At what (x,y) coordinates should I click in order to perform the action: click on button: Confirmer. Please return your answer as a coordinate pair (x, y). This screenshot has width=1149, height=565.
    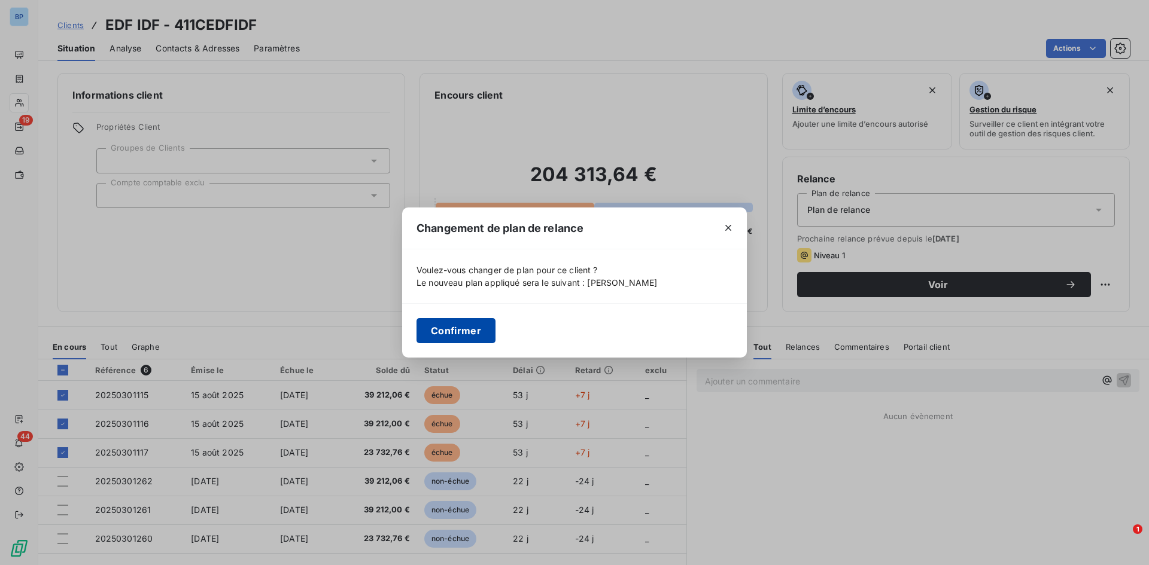
    Looking at the image, I should click on (456, 331).